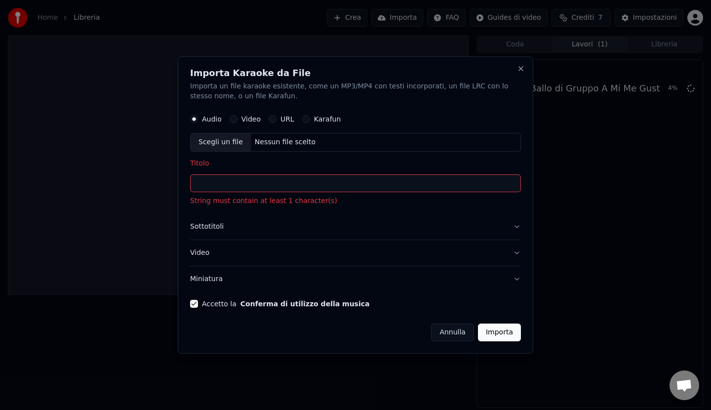 The height and width of the screenshot is (410, 711). I want to click on button: Video, so click(356, 253).